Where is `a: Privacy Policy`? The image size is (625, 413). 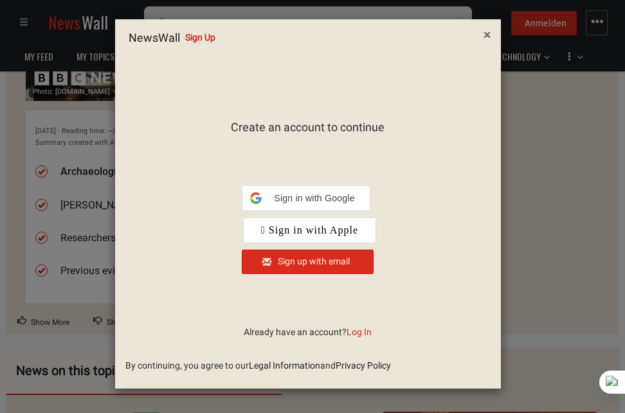
a: Privacy Policy is located at coordinates (363, 365).